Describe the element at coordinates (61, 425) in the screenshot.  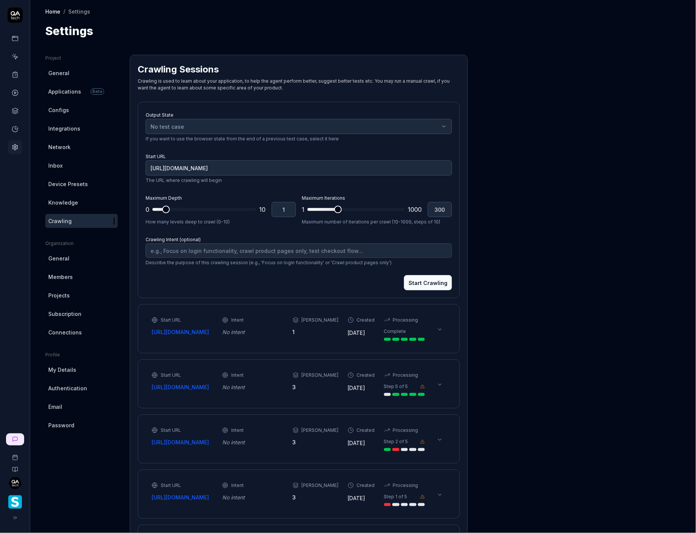
I see `span: Password` at that location.